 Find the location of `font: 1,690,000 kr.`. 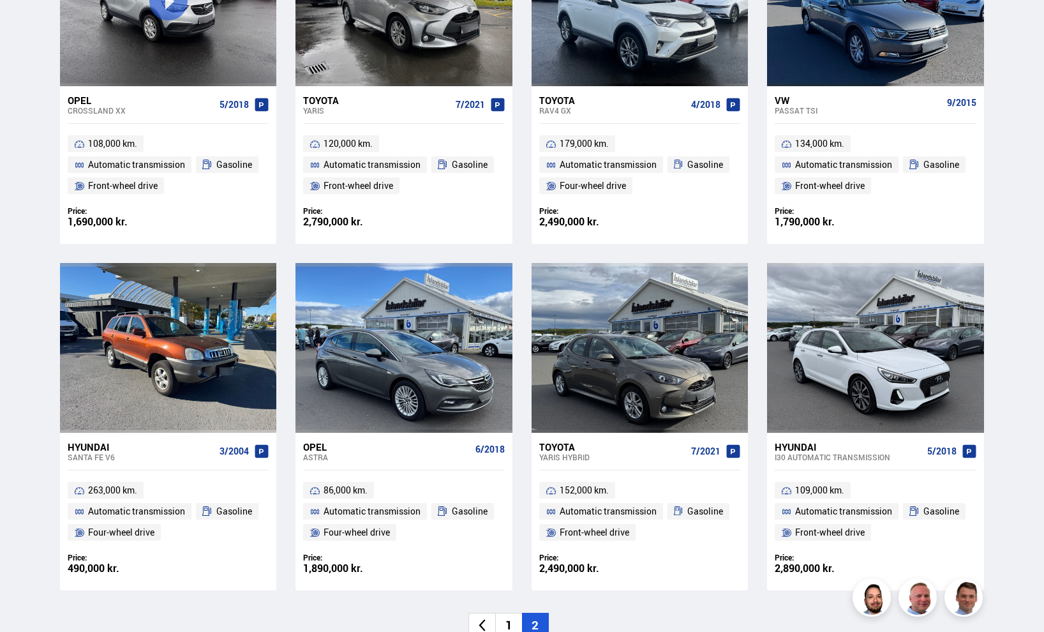

font: 1,690,000 kr. is located at coordinates (98, 221).